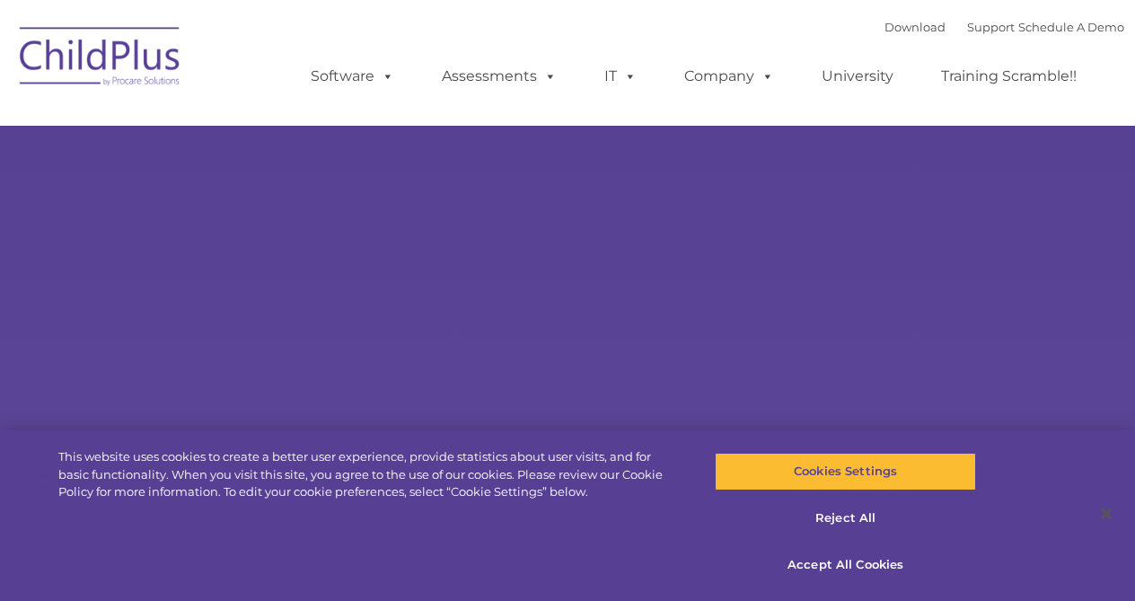  I want to click on button: Close, so click(1107, 514).